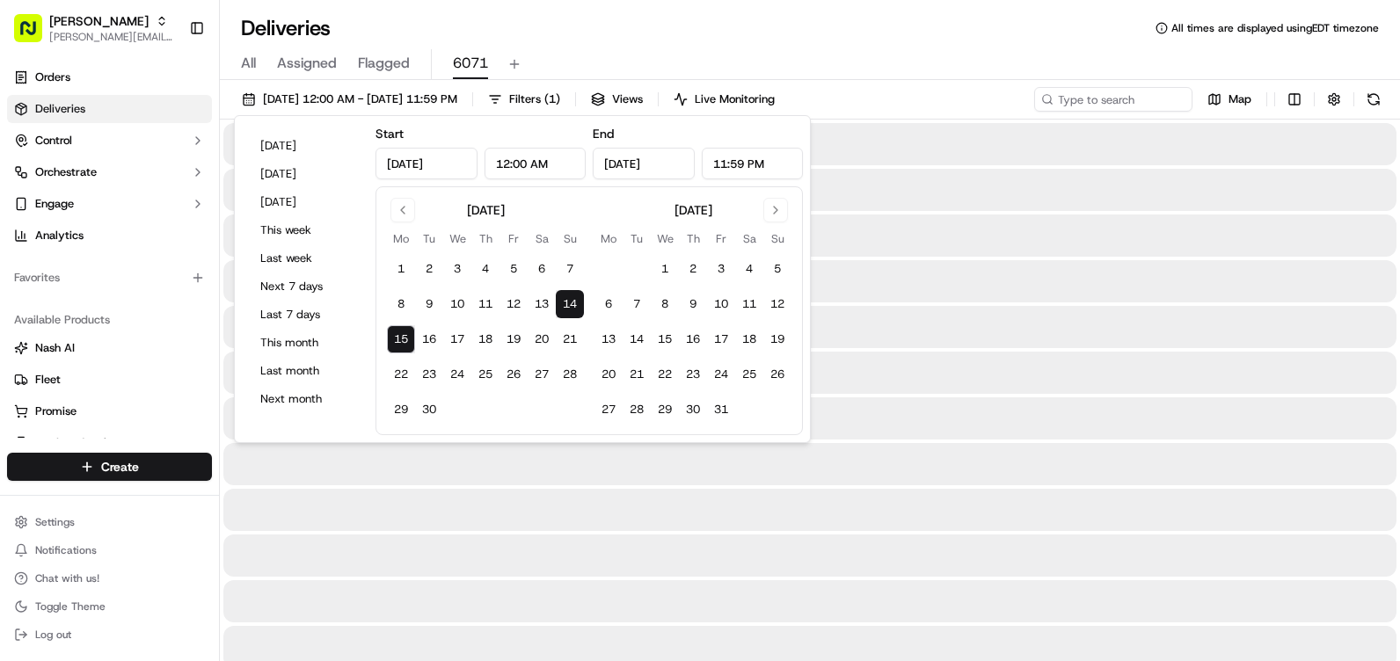  Describe the element at coordinates (168, 304) in the screenshot. I see `a: Powered byPylon` at that location.